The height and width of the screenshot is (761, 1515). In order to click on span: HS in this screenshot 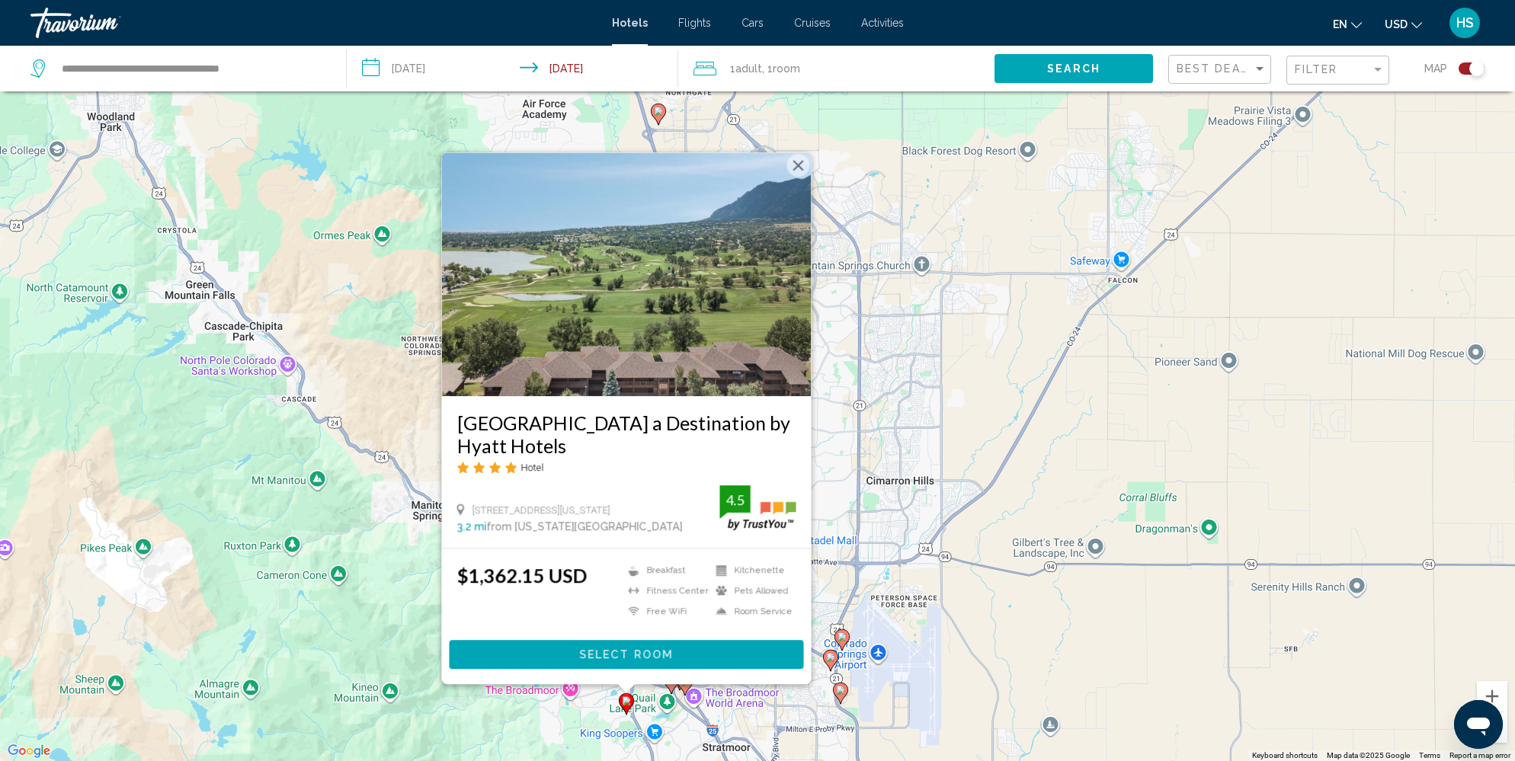, I will do `click(1464, 23)`.